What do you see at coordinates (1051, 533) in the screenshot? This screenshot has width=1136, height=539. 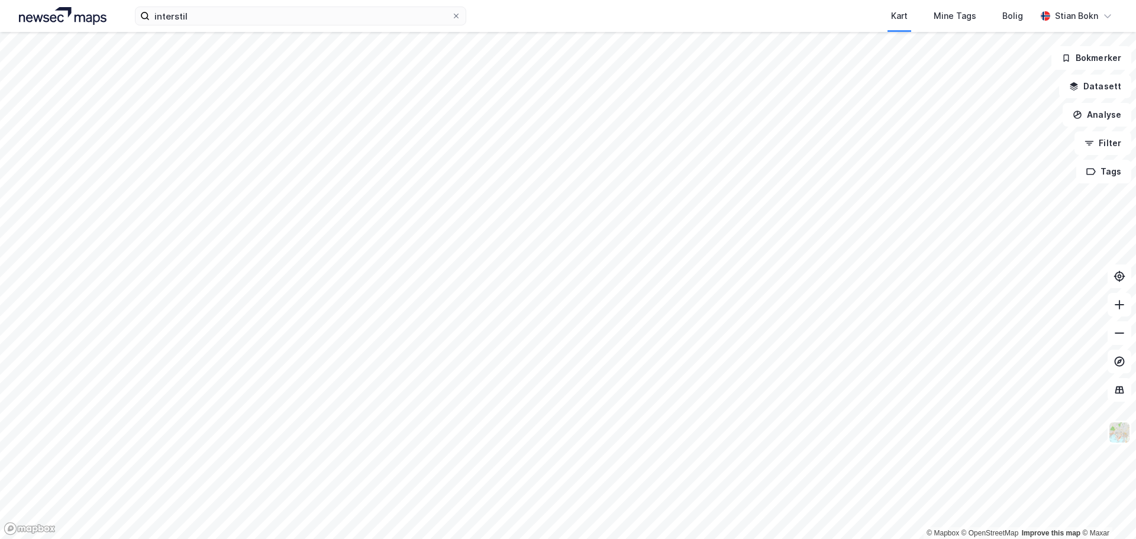 I see `a: Improve this map` at bounding box center [1051, 533].